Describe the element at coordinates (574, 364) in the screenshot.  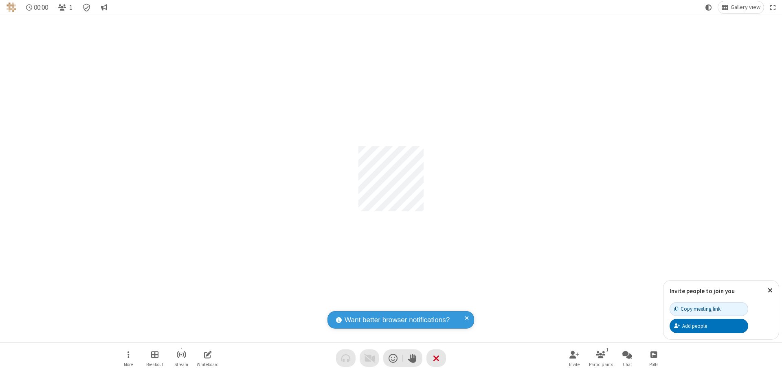
I see `span: Invite` at that location.